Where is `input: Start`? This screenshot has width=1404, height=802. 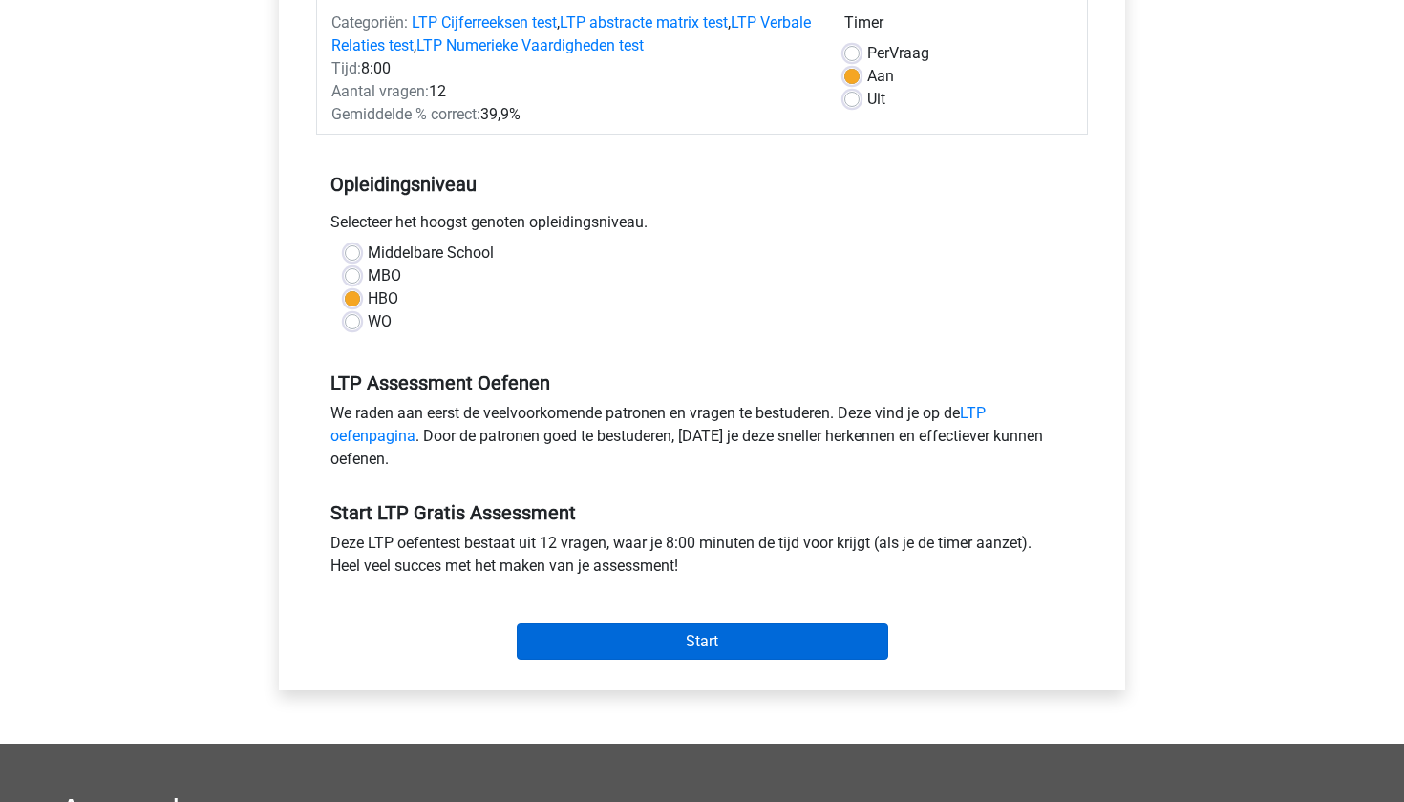 input: Start is located at coordinates (702, 642).